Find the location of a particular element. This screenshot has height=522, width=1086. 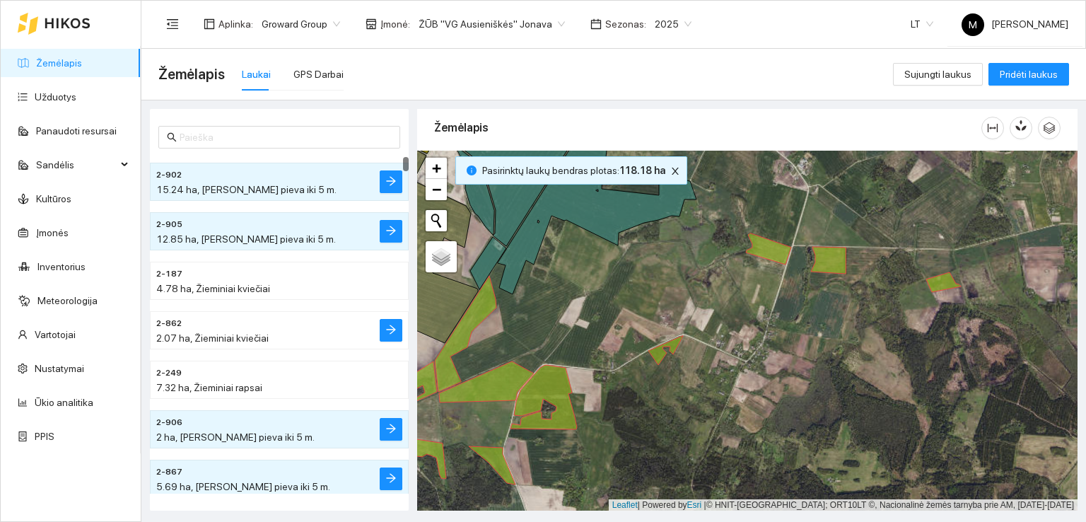

span: 7.32 ha, Žieminiai rapsai is located at coordinates (209, 387).